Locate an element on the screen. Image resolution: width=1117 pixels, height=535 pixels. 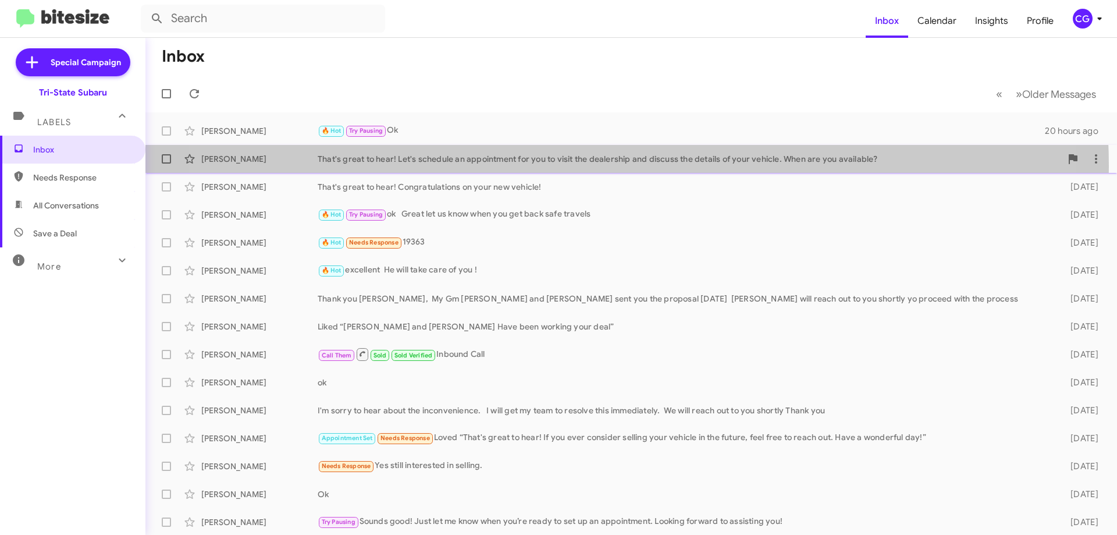
div: Tri-State Subaru is located at coordinates (73, 93).